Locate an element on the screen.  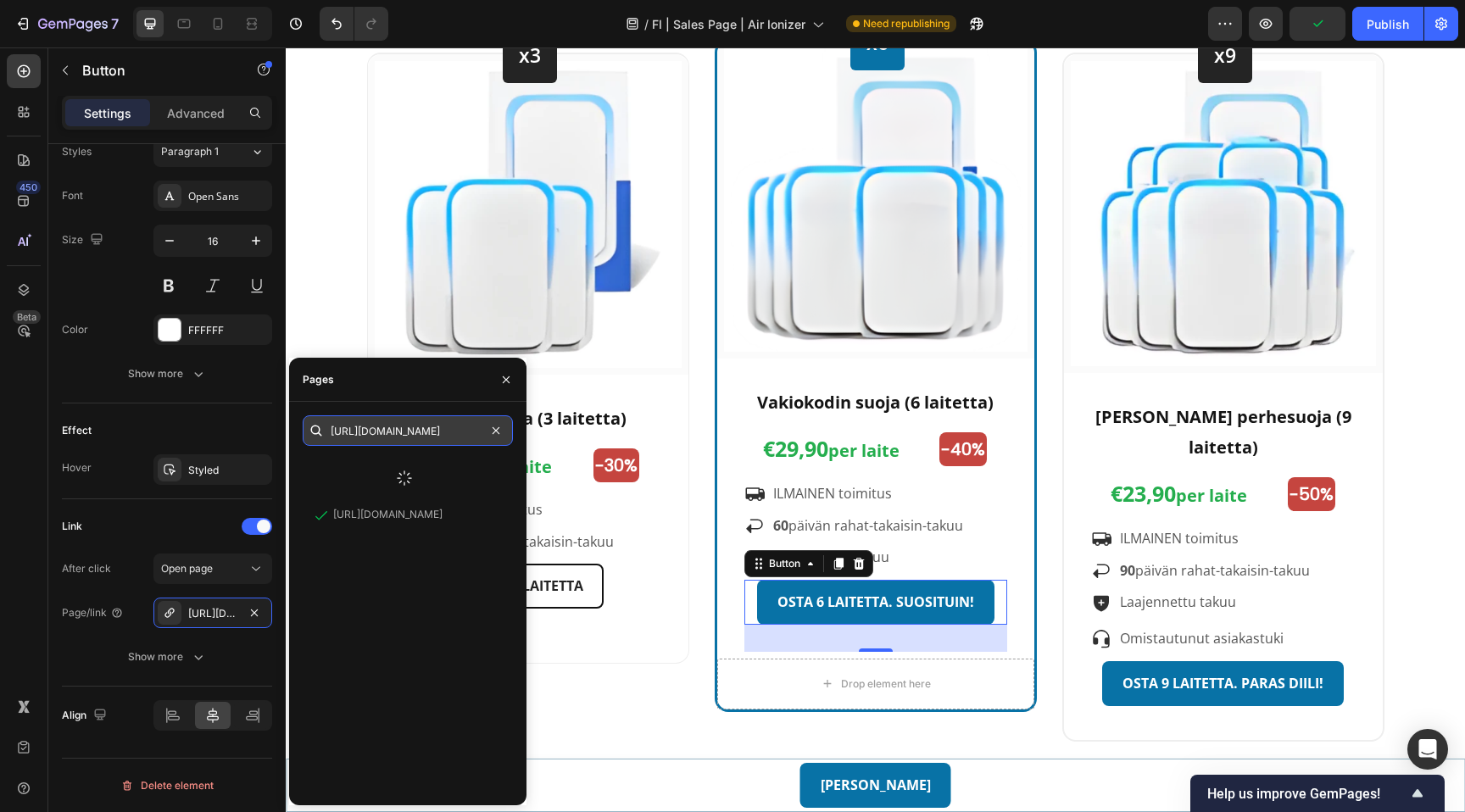
div: Page/link is located at coordinates (92, 613).